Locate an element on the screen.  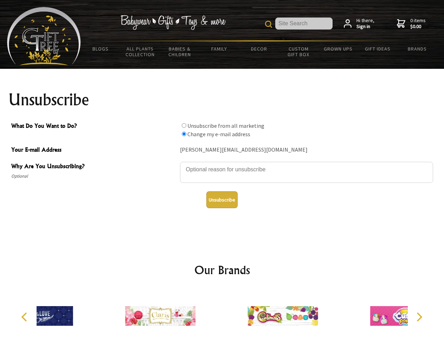
img: product search is located at coordinates (268, 24).